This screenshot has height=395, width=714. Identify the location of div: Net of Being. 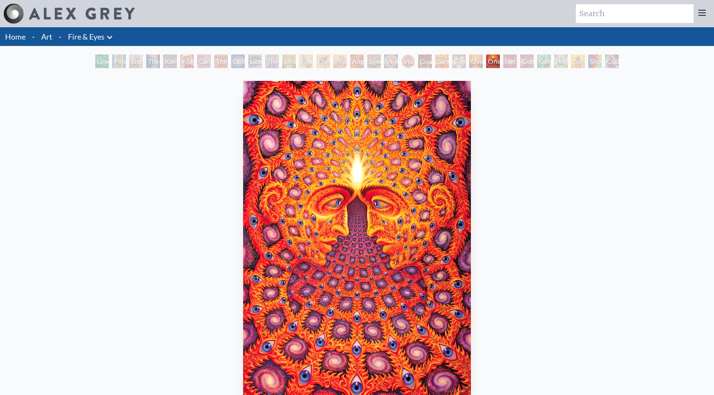
(510, 61).